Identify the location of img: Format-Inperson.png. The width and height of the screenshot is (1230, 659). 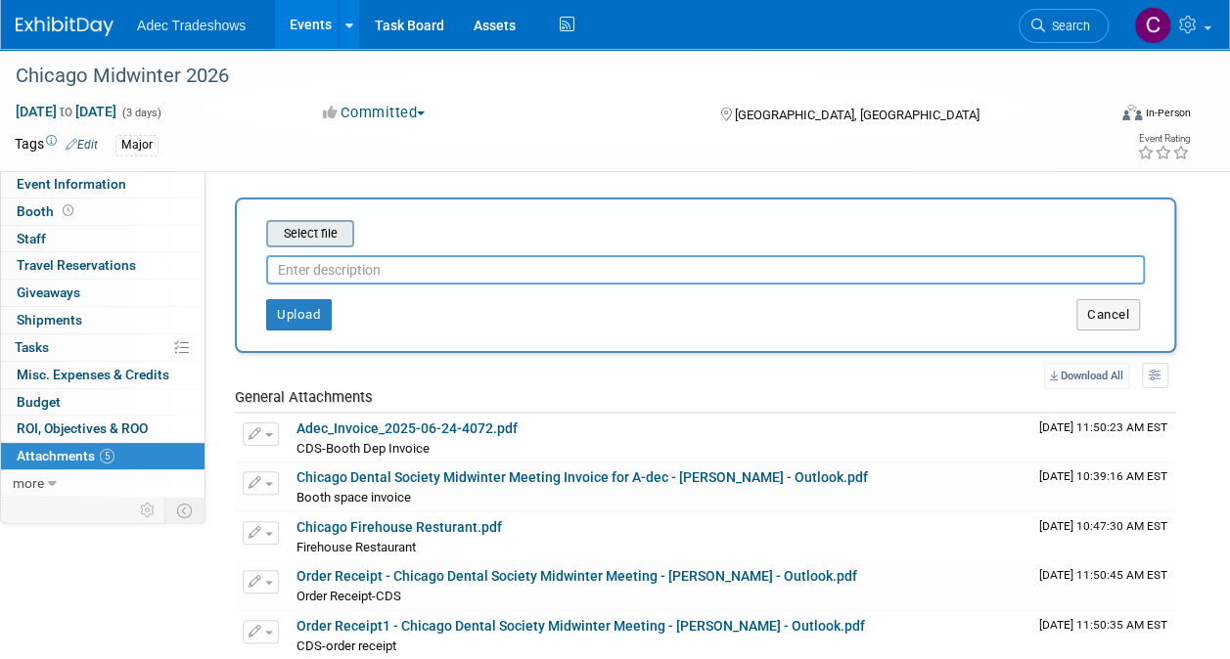
(1132, 112).